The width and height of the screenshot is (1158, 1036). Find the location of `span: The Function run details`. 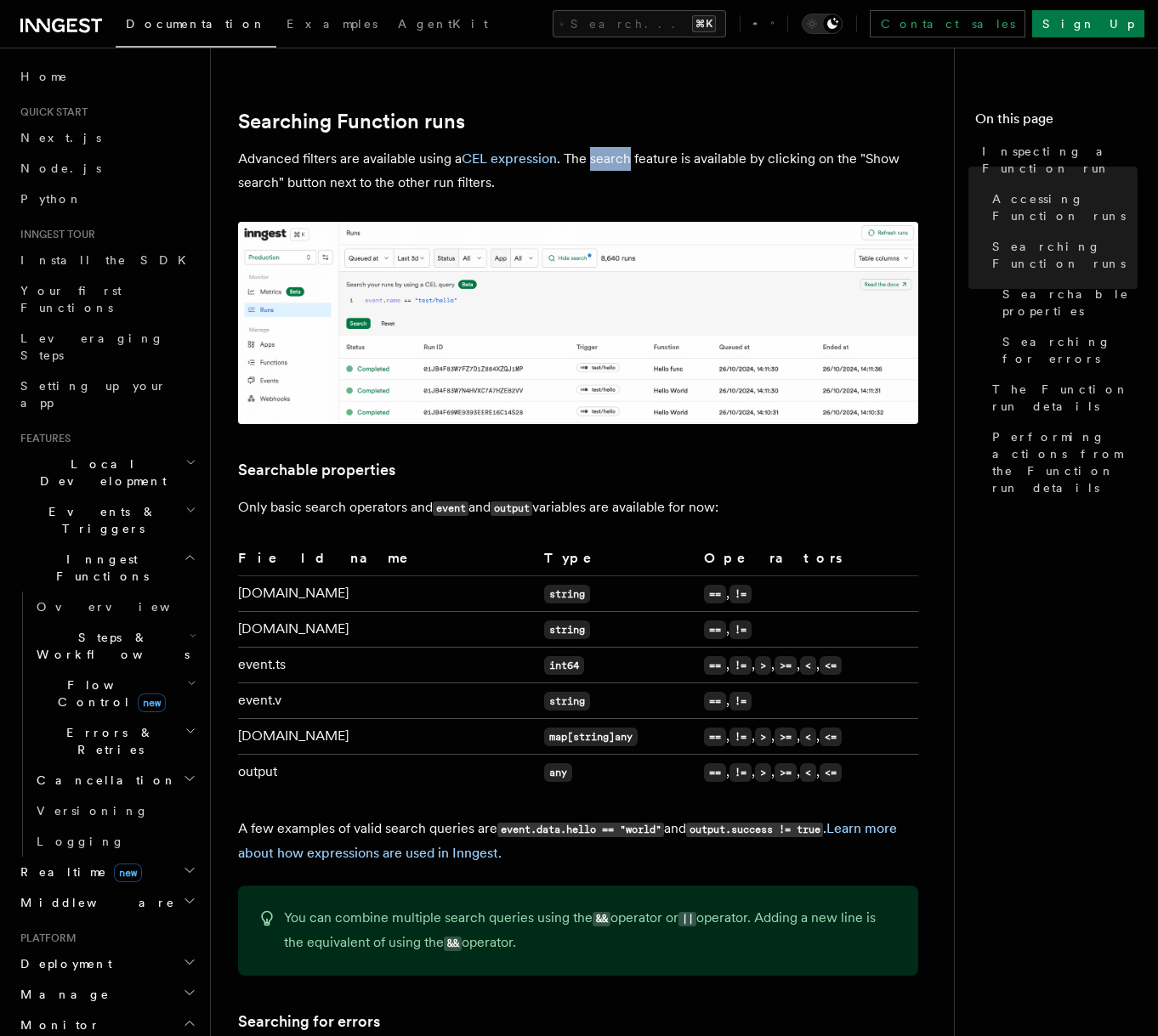

span: The Function run details is located at coordinates (1064, 398).